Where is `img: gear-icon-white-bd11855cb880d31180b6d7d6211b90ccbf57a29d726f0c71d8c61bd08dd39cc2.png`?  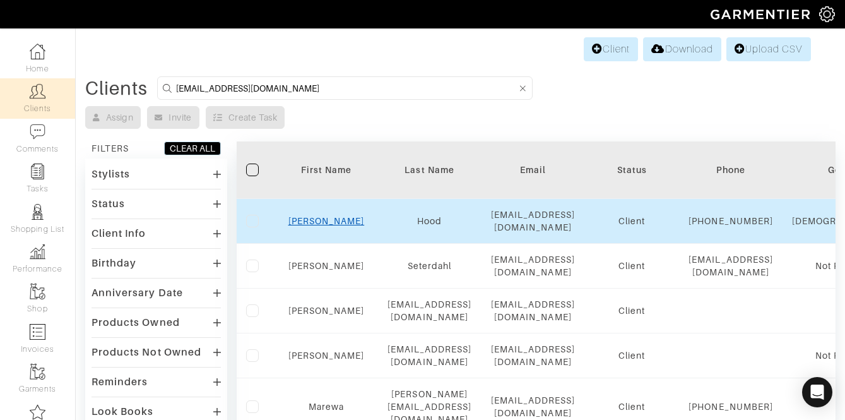
img: gear-icon-white-bd11855cb880d31180b6d7d6211b90ccbf57a29d726f0c71d8c61bd08dd39cc2.png is located at coordinates (827, 14).